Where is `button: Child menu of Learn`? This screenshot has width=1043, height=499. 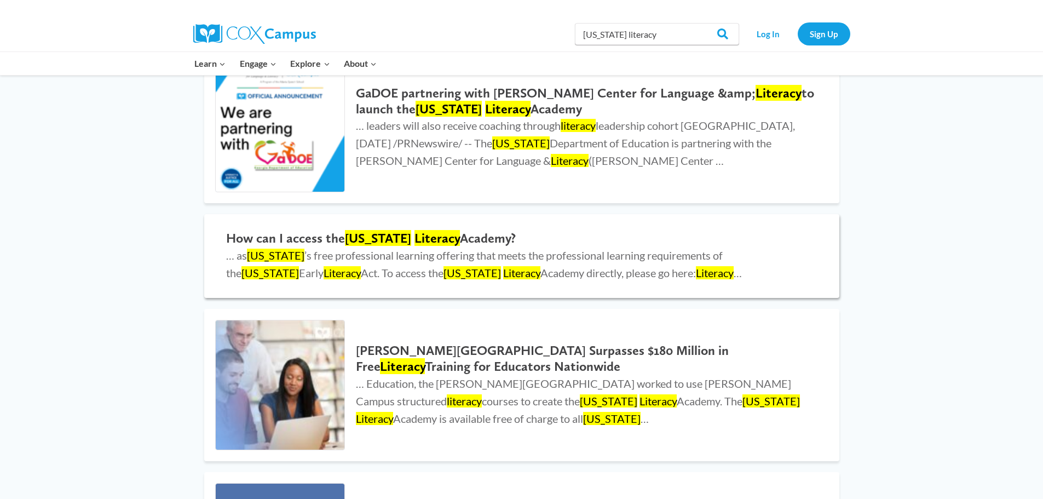 button: Child menu of Learn is located at coordinates (210, 64).